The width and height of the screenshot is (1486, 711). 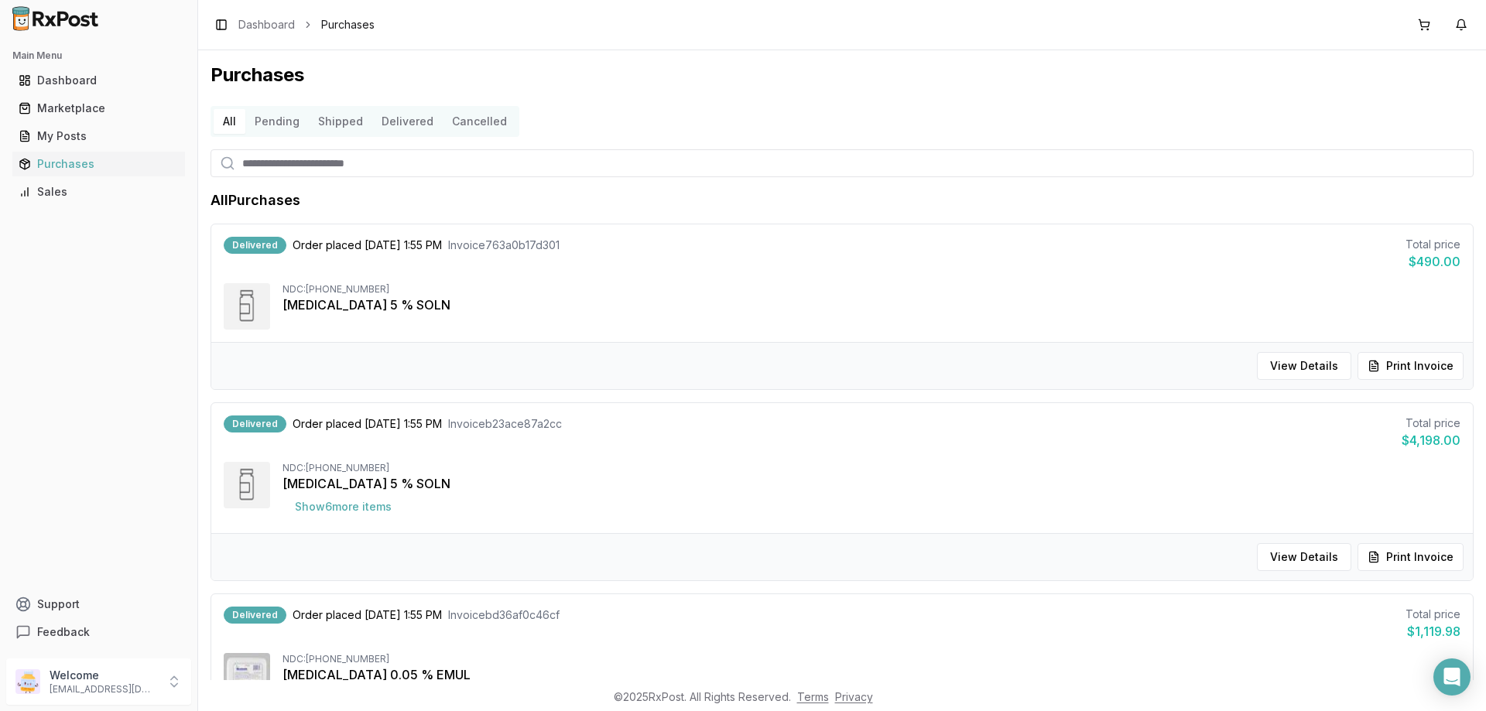 What do you see at coordinates (98, 56) in the screenshot?
I see `h2: Main Menu` at bounding box center [98, 56].